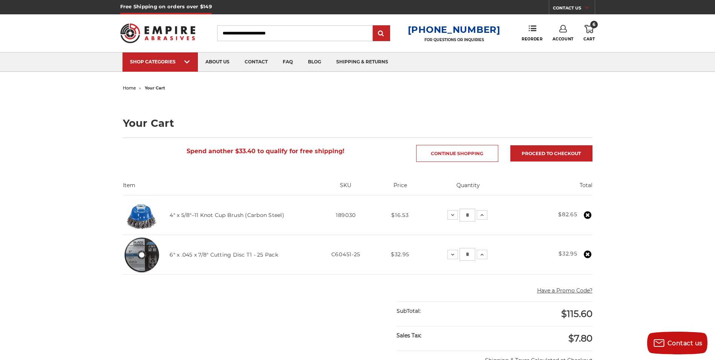 This screenshot has height=360, width=715. What do you see at coordinates (467, 254) in the screenshot?
I see `input: 6" x .045 x 7/8" Cutting Disc T1 - 25 Pack Quantity:` at bounding box center [467, 254].